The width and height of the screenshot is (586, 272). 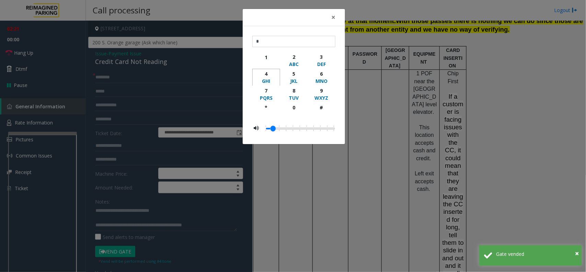 What do you see at coordinates (328, 128) in the screenshot?
I see `li: 0.45` at bounding box center [328, 128].